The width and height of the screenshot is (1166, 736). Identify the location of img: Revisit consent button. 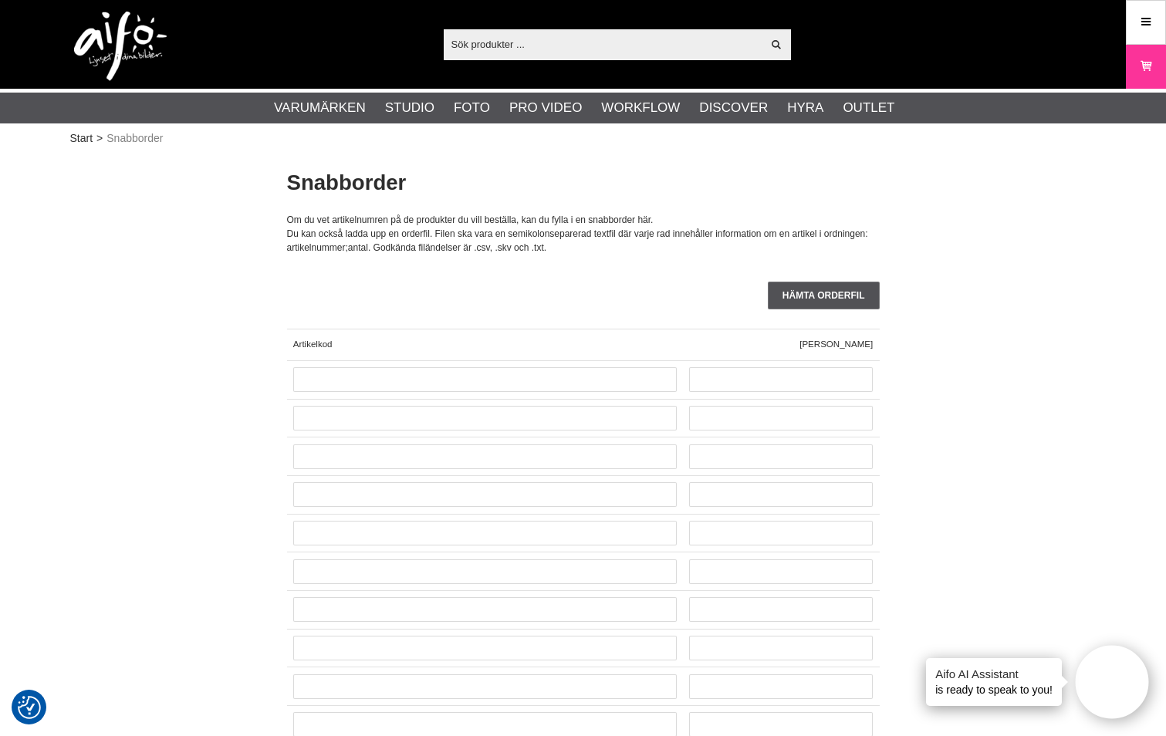
(29, 708).